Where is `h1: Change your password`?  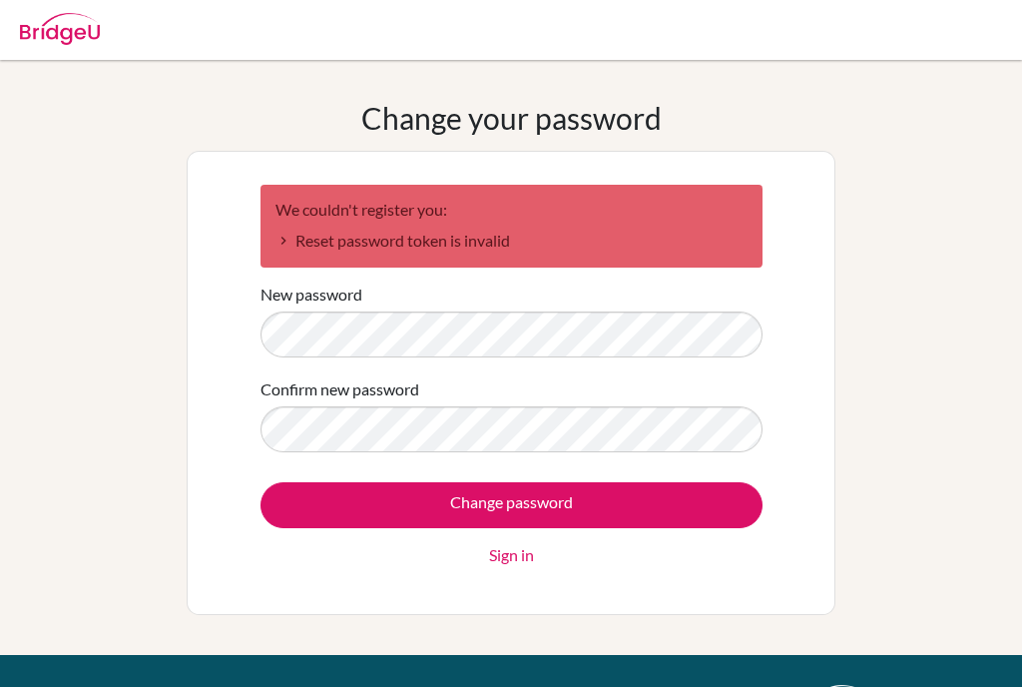 h1: Change your password is located at coordinates (511, 118).